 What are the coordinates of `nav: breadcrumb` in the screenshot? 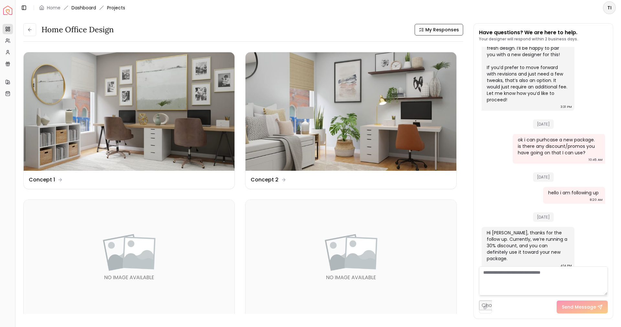 It's located at (82, 8).